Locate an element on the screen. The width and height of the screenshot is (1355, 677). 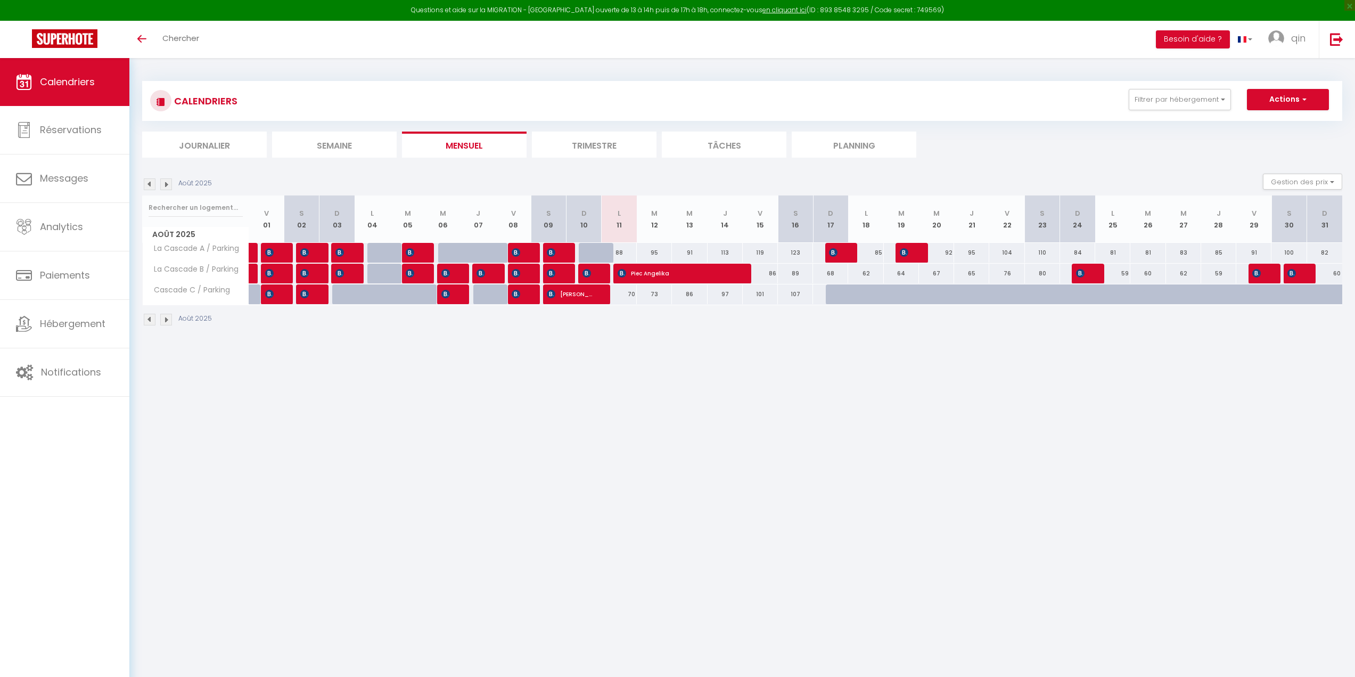
th: 19 is located at coordinates (901, 219).